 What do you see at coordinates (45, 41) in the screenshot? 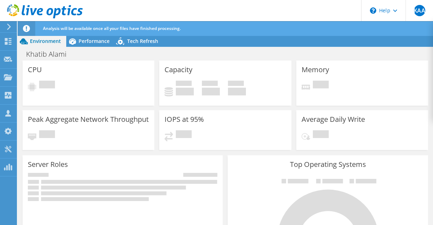
I see `span: Environment` at bounding box center [45, 41].